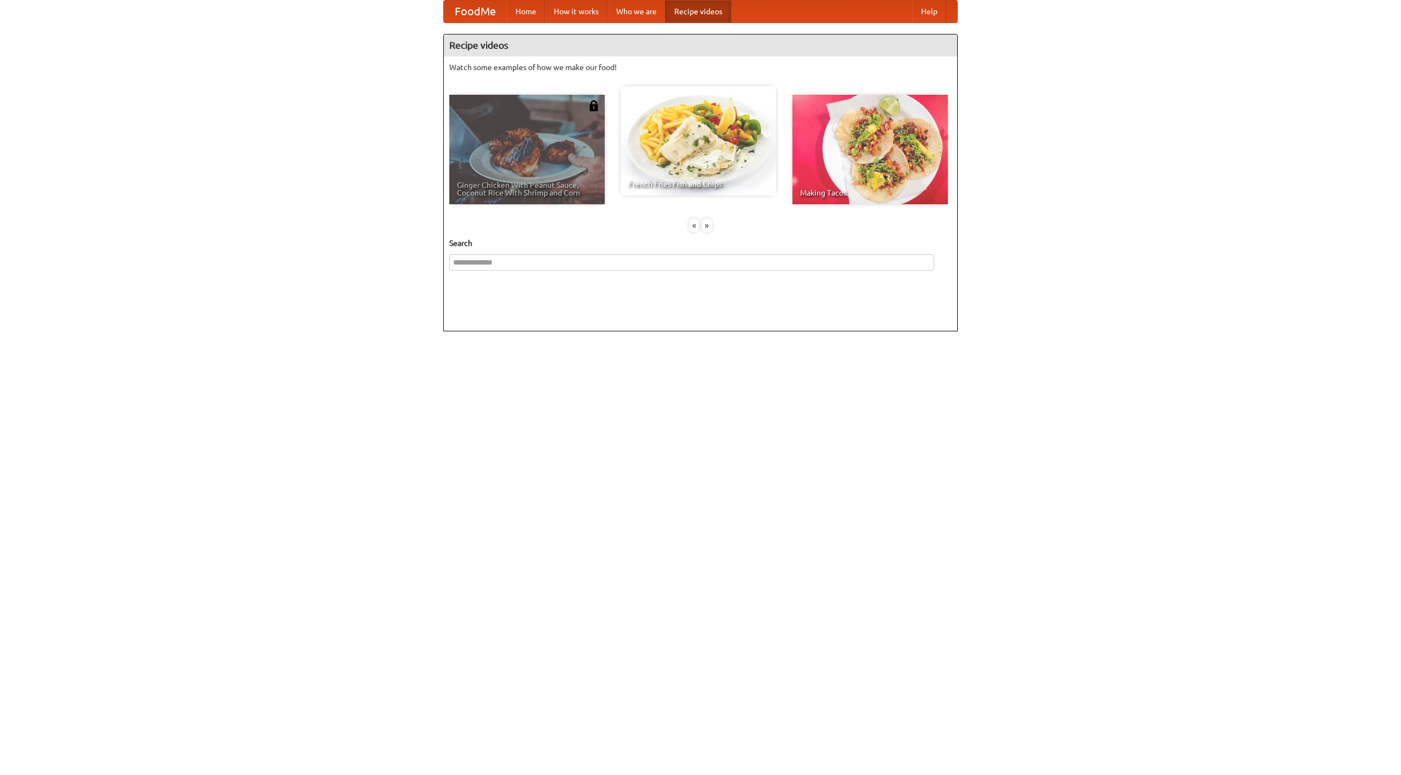 This screenshot has height=775, width=1401. Describe the element at coordinates (475, 11) in the screenshot. I see `a: FoodMe` at that location.